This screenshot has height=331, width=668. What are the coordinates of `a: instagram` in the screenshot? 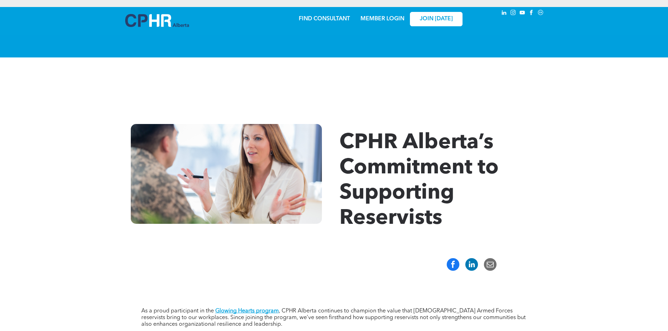 It's located at (513, 13).